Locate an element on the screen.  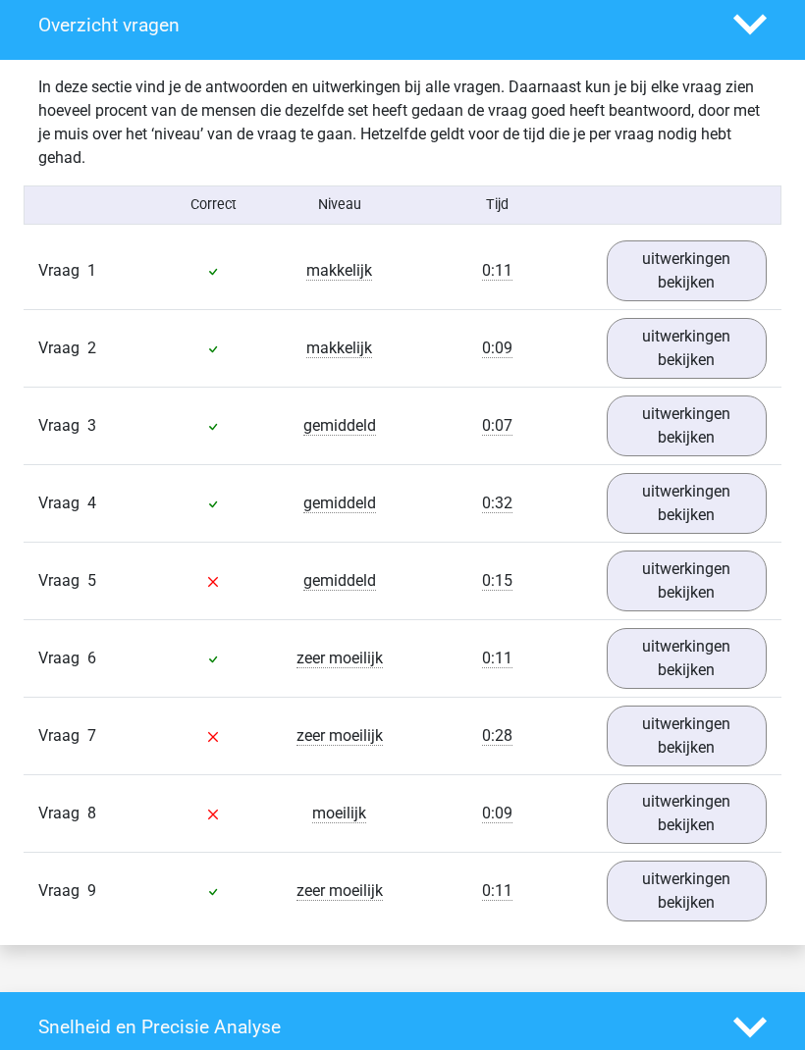
span: 7 is located at coordinates (91, 735).